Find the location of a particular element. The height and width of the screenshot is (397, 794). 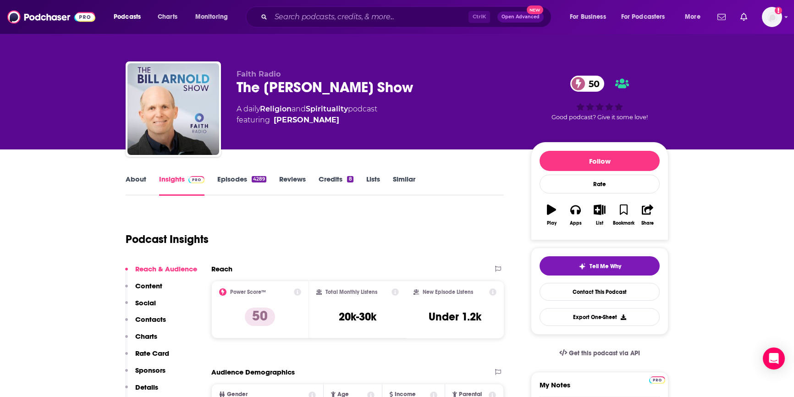

span: Charts is located at coordinates (167, 17).